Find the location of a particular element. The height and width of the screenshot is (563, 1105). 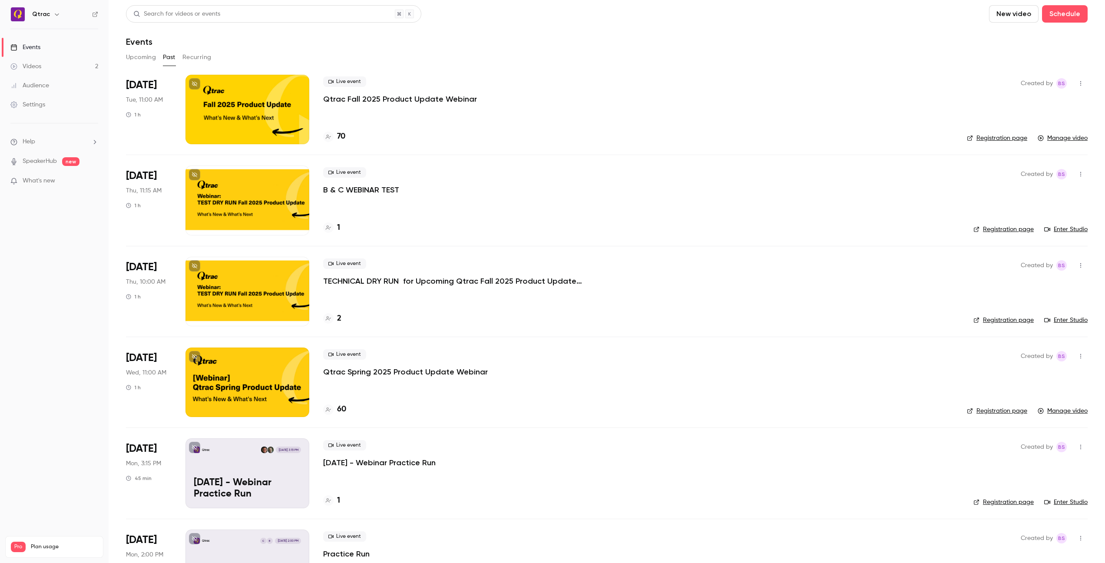

a: SpeakerHub is located at coordinates (40, 161).